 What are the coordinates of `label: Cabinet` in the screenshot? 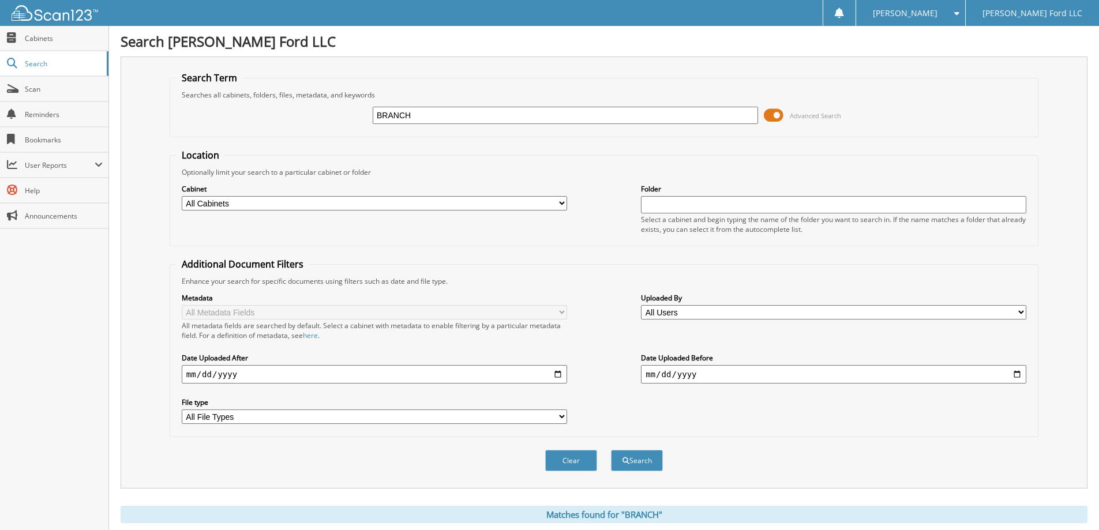 It's located at (374, 189).